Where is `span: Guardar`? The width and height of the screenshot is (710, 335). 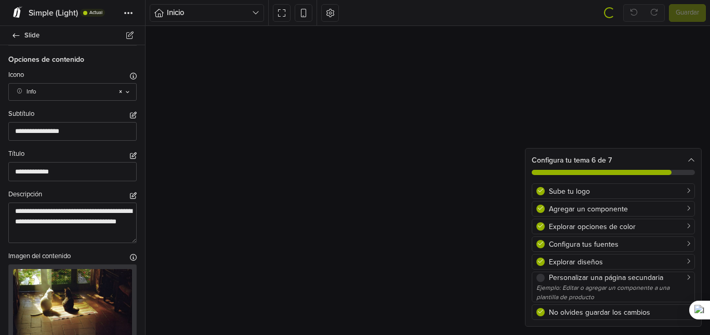
span: Guardar is located at coordinates (687, 13).